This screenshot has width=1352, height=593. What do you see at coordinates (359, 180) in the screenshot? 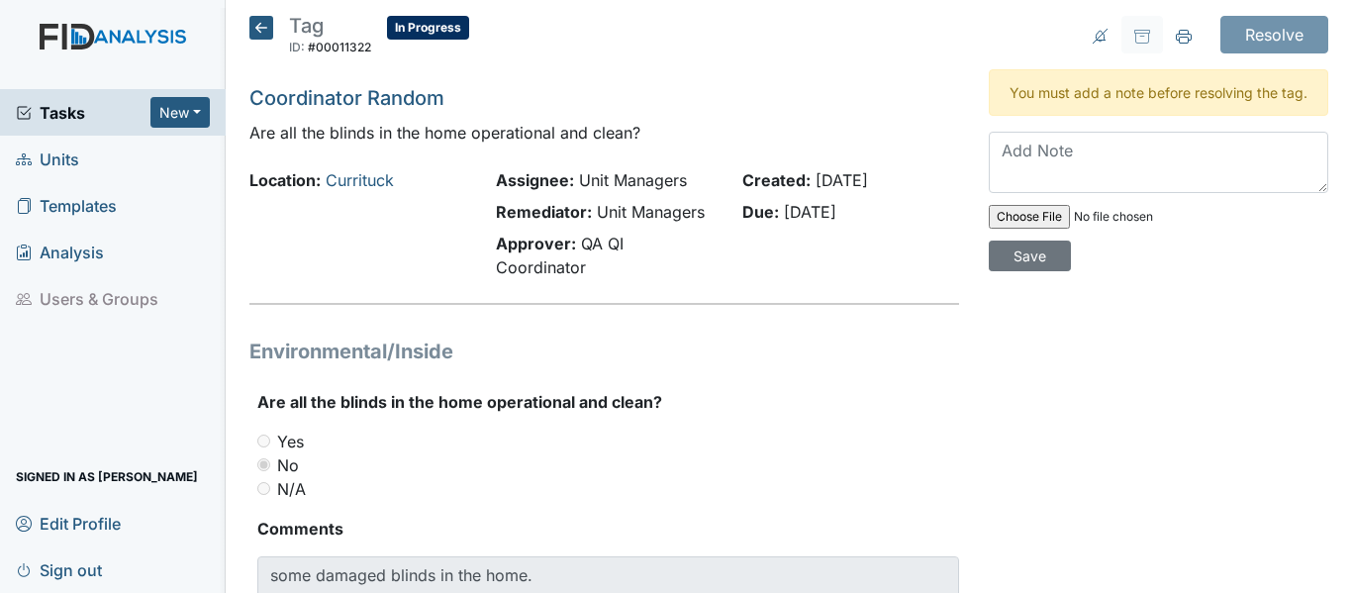
I see `a: Currituck` at bounding box center [359, 180].